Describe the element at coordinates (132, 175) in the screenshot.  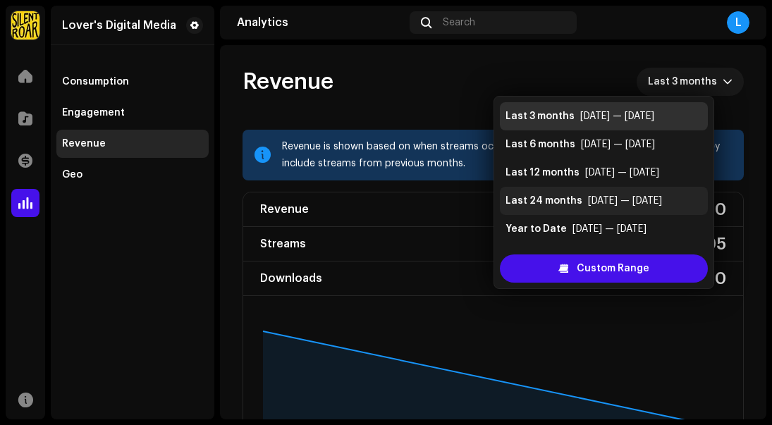
I see `re-m-nav-item: Geo` at that location.